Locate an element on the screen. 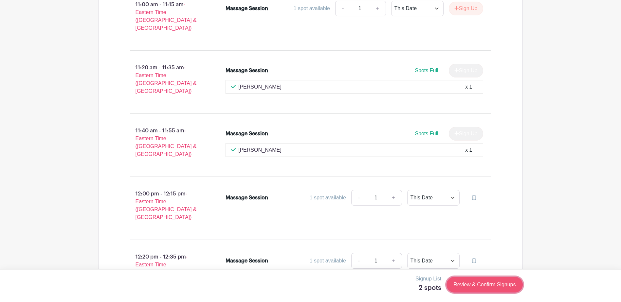 The height and width of the screenshot is (302, 621). h5: 2 spots is located at coordinates (428, 288).